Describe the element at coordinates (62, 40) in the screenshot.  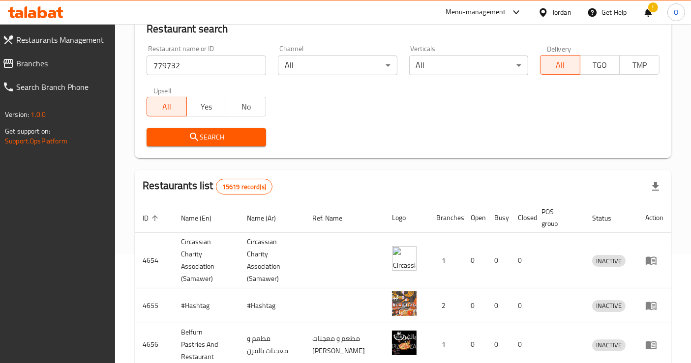
I see `span: Restaurants Management` at that location.